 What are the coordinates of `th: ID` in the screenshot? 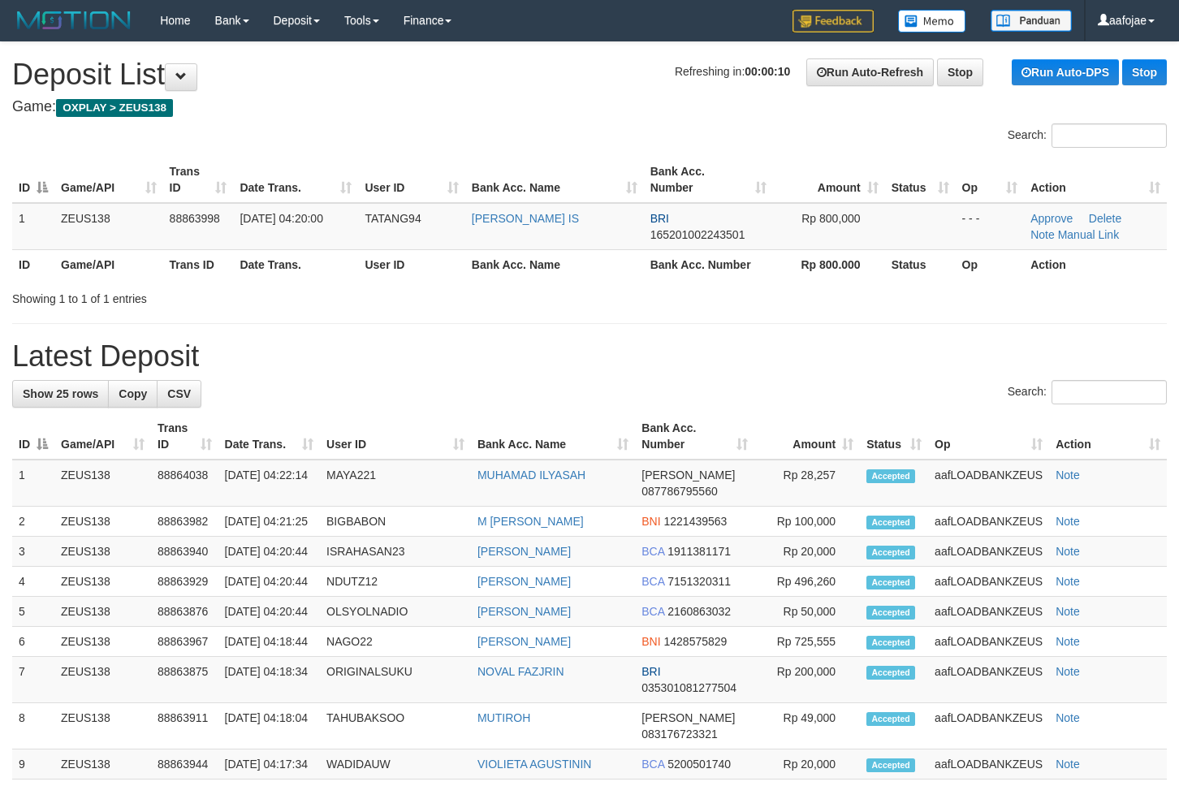 It's located at (33, 264).